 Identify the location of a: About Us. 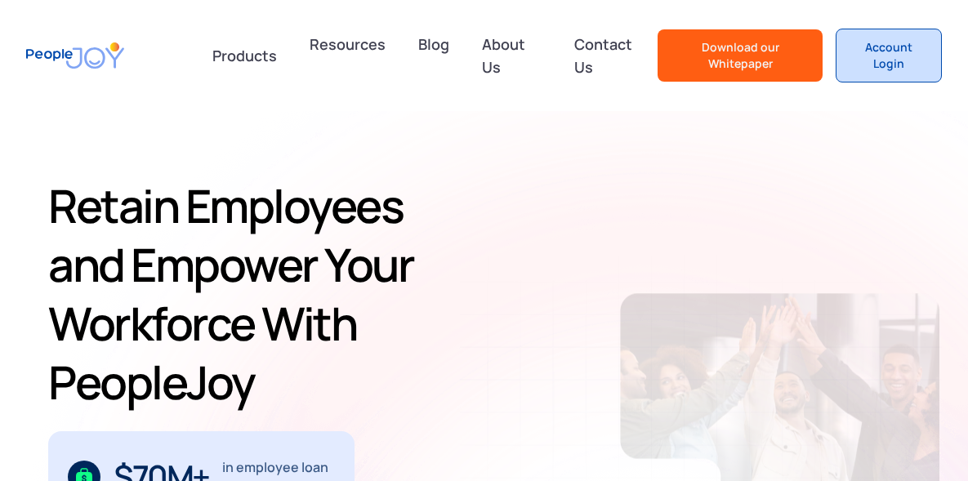
(511, 56).